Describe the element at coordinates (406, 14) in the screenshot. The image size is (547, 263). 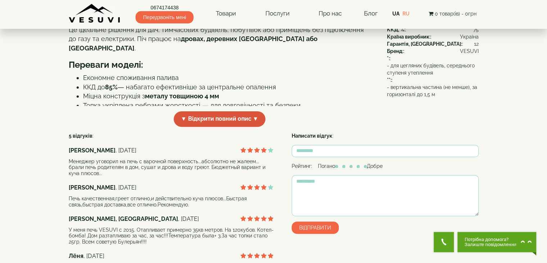
I see `a: RU` at that location.